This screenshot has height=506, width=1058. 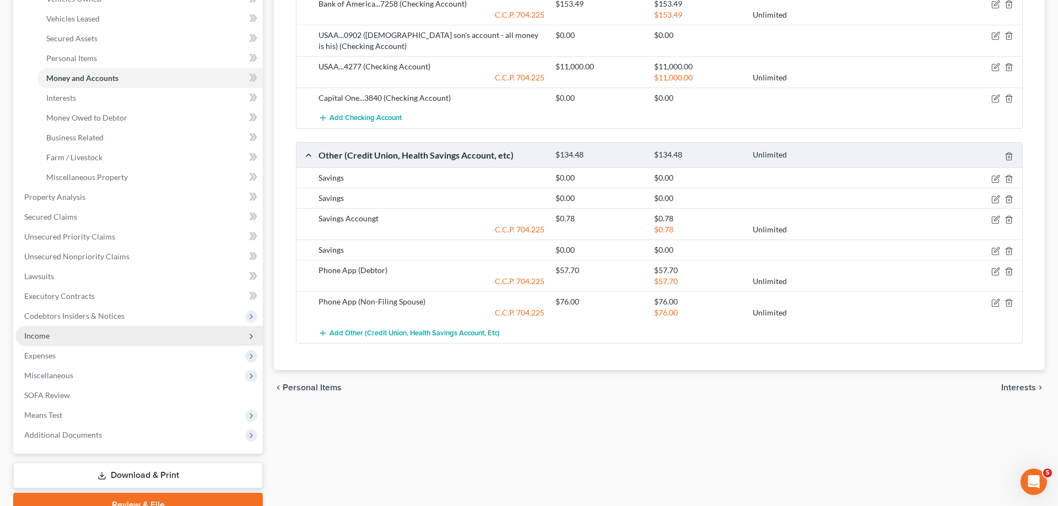 What do you see at coordinates (431, 270) in the screenshot?
I see `div: Phone App (Debtor)` at bounding box center [431, 270].